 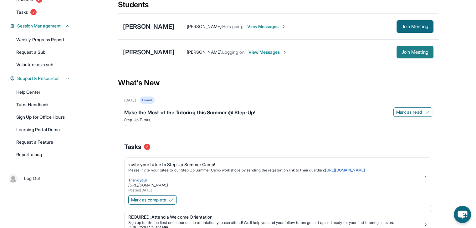 What do you see at coordinates (276, 223) in the screenshot?
I see `div: Sign up for the earliest one-hour online orientation you can attend! We’ll help you and your fell...` at bounding box center [276, 223].